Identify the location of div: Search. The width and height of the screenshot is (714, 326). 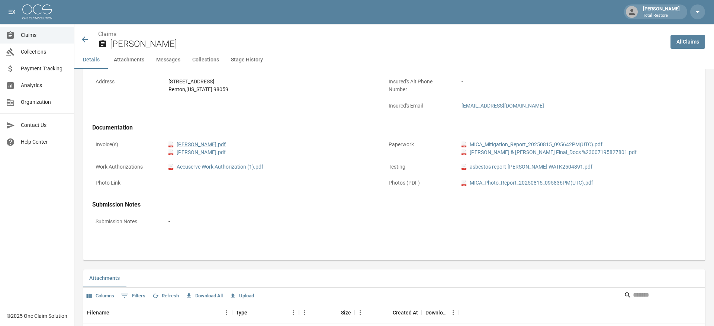
(664, 296).